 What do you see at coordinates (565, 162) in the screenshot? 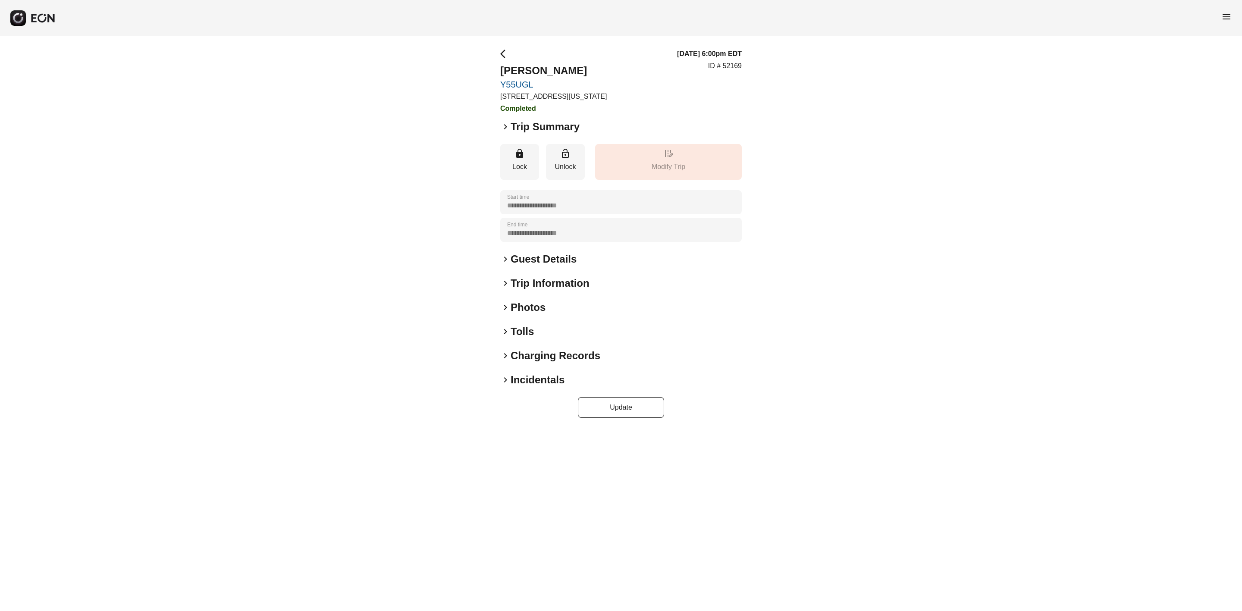
I see `button: Unlock` at bounding box center [565, 162].